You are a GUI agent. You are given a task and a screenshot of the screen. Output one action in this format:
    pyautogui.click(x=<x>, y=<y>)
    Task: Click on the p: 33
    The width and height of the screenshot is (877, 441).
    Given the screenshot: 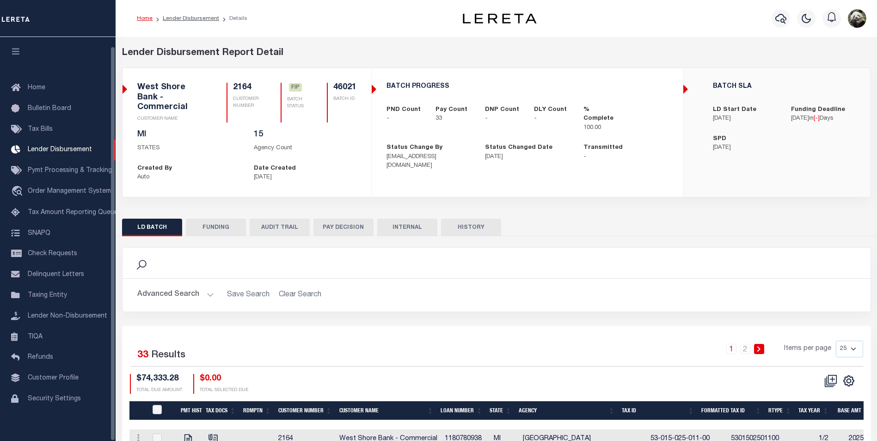 What is the action you would take?
    pyautogui.click(x=453, y=119)
    